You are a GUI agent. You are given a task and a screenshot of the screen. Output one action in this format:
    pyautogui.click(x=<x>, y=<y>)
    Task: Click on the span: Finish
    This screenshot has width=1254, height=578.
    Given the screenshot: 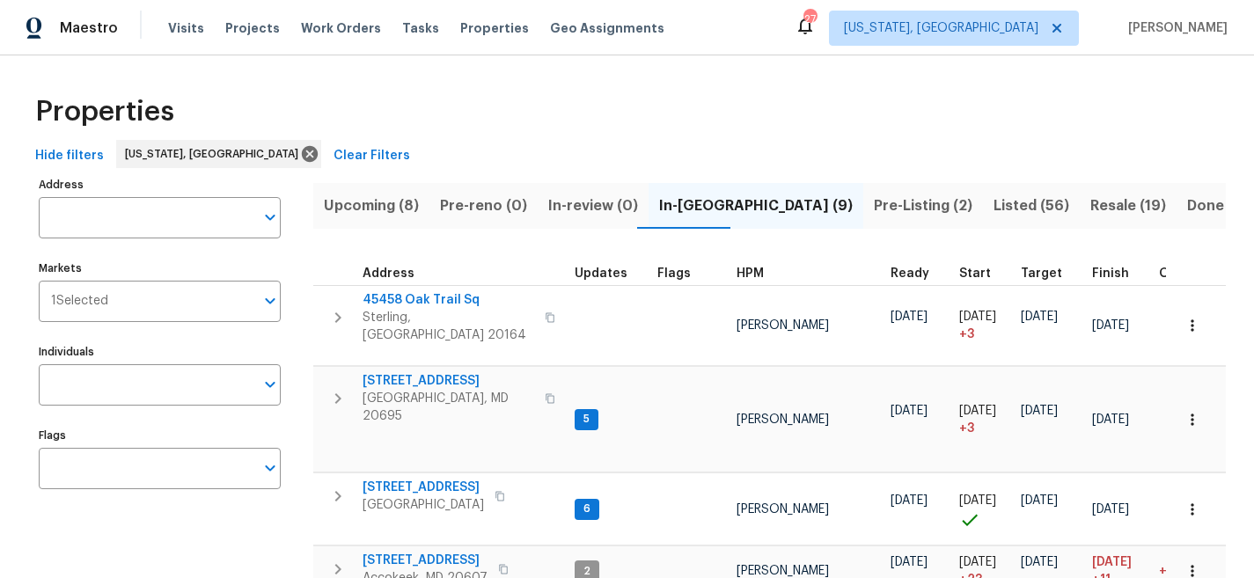 What is the action you would take?
    pyautogui.click(x=1111, y=274)
    